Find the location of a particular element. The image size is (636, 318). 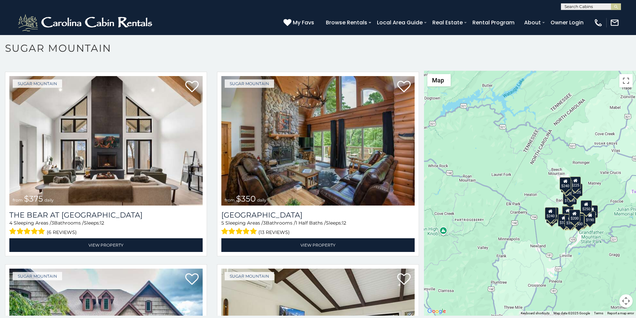

span: $375 is located at coordinates (33, 199).